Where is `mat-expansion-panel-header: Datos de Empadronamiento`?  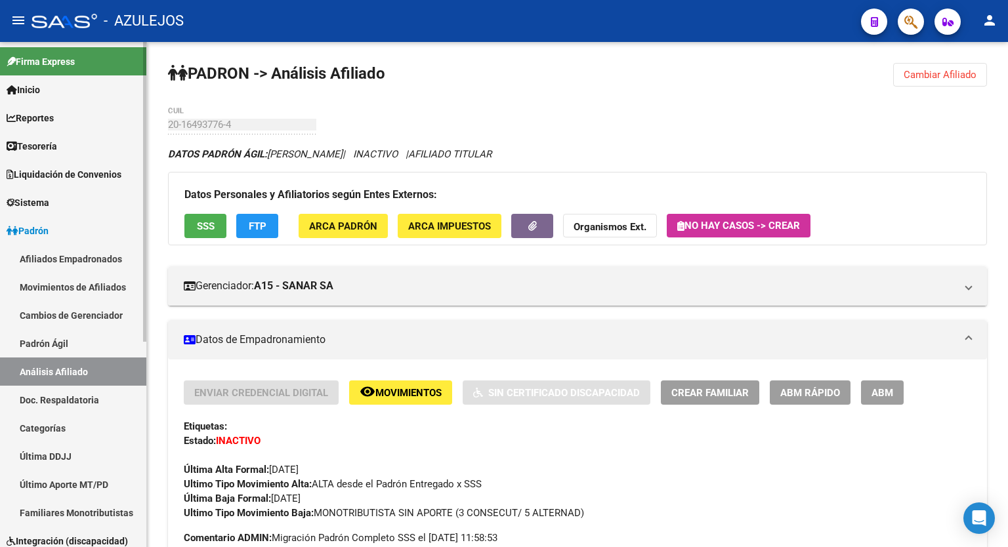 mat-expansion-panel-header: Datos de Empadronamiento is located at coordinates (577, 340).